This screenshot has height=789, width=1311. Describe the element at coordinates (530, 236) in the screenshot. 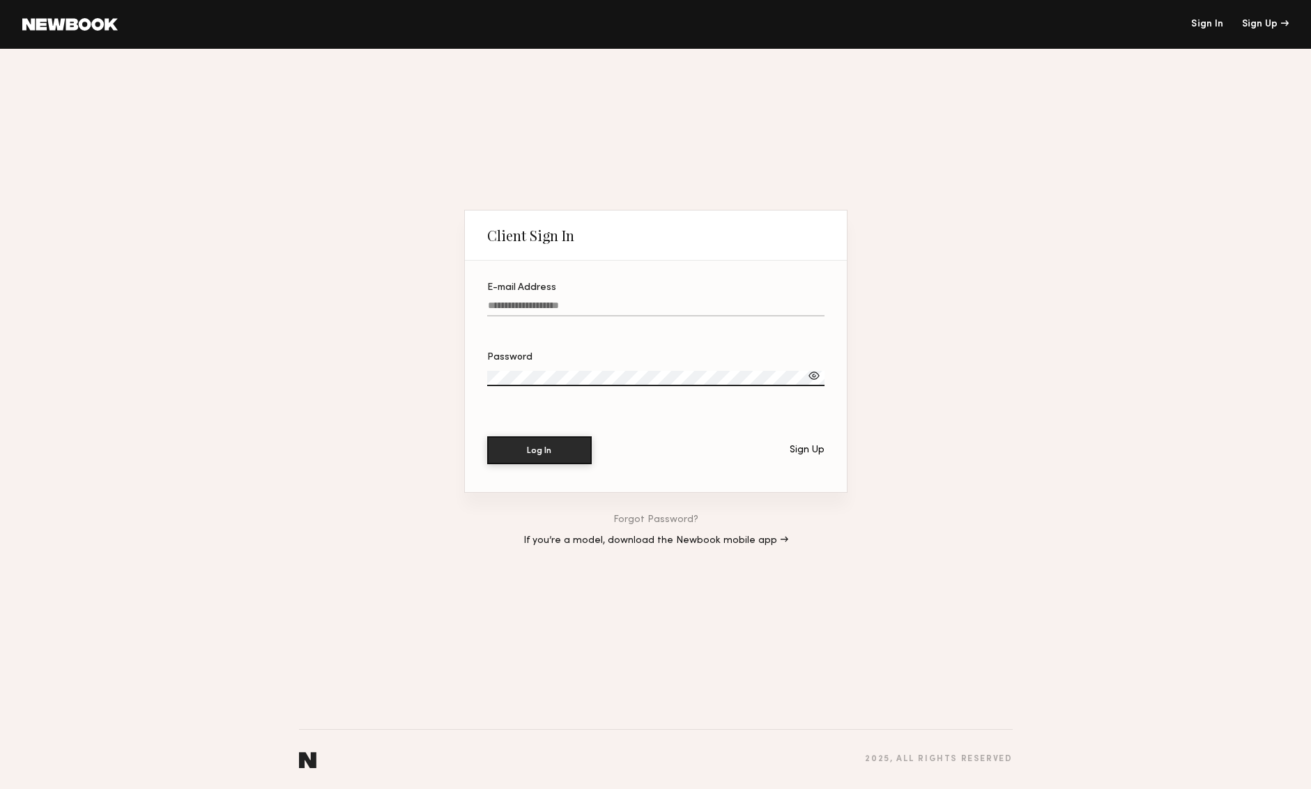

I see `div: Client Sign In` at that location.